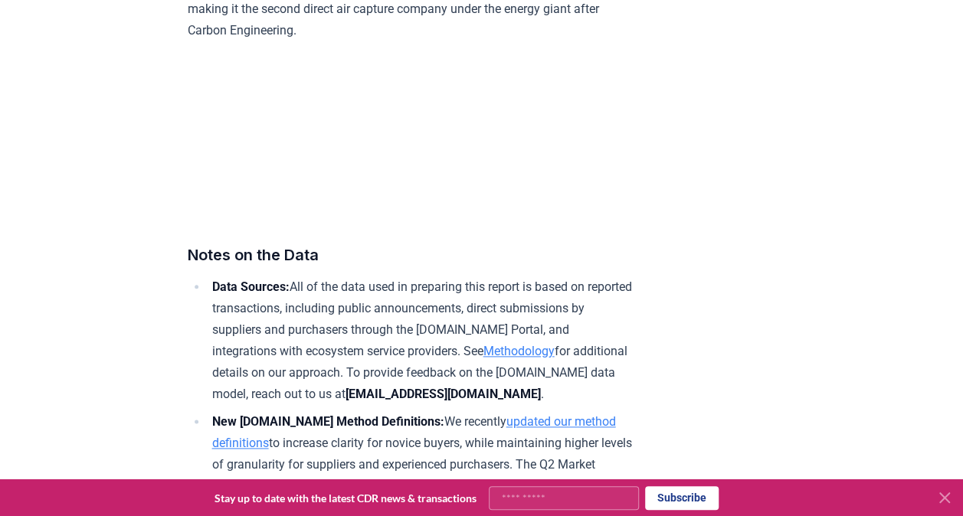 The width and height of the screenshot is (963, 516). I want to click on h3: Notes on the Data, so click(411, 255).